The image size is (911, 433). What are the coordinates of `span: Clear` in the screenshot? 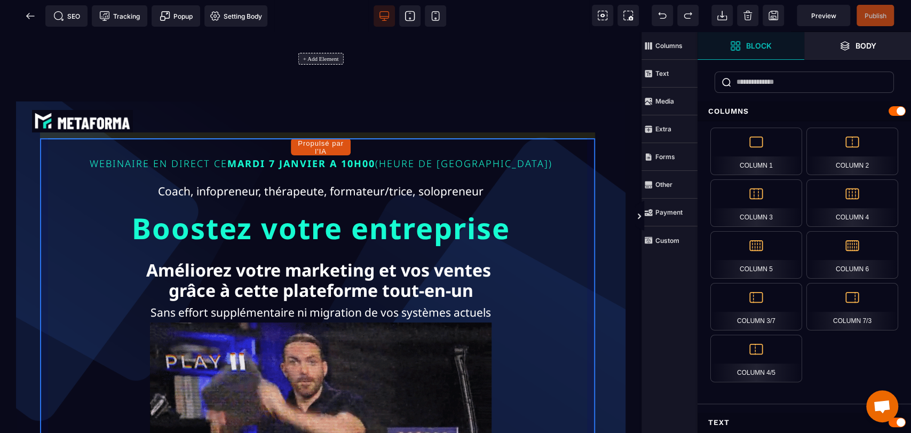 It's located at (747, 15).